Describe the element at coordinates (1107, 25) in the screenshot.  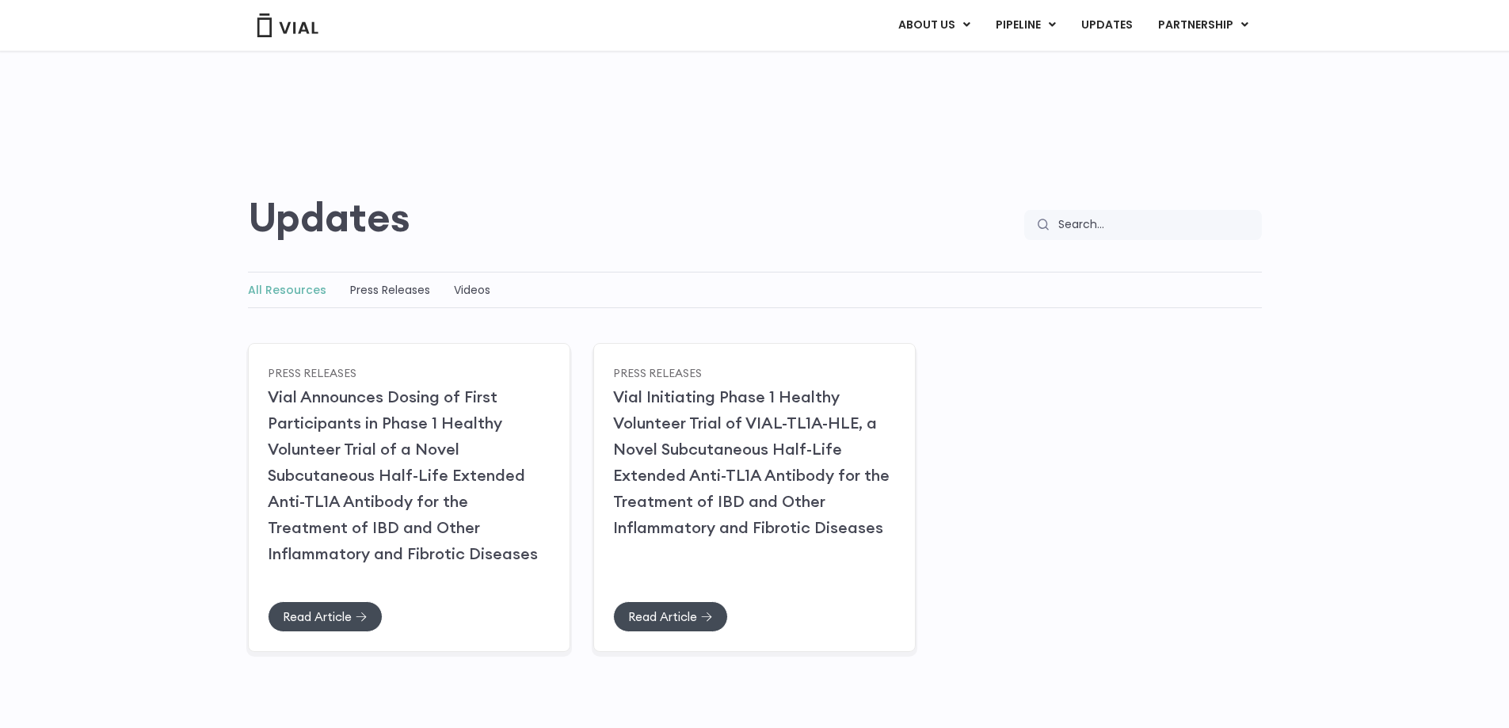
I see `a: UPDATES` at that location.